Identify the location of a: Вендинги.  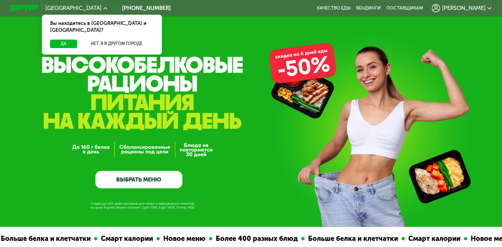
(369, 8).